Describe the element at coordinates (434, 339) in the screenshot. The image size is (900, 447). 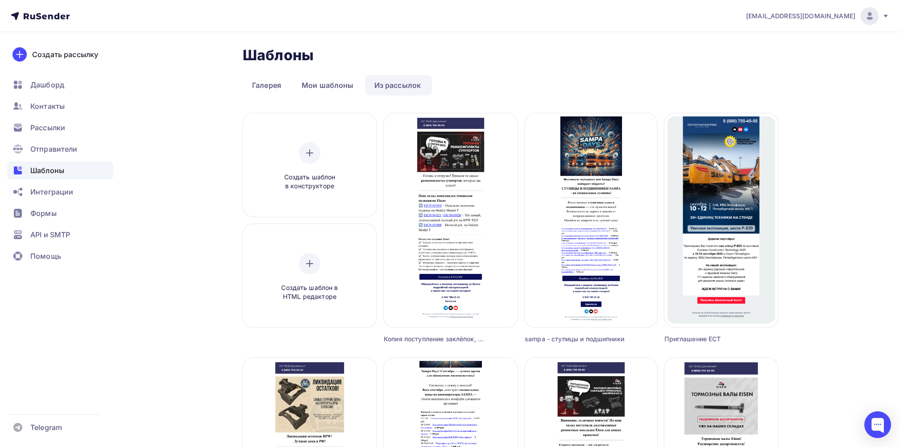
I see `div: Копия поступление заклёпок, накладок, колодок` at that location.